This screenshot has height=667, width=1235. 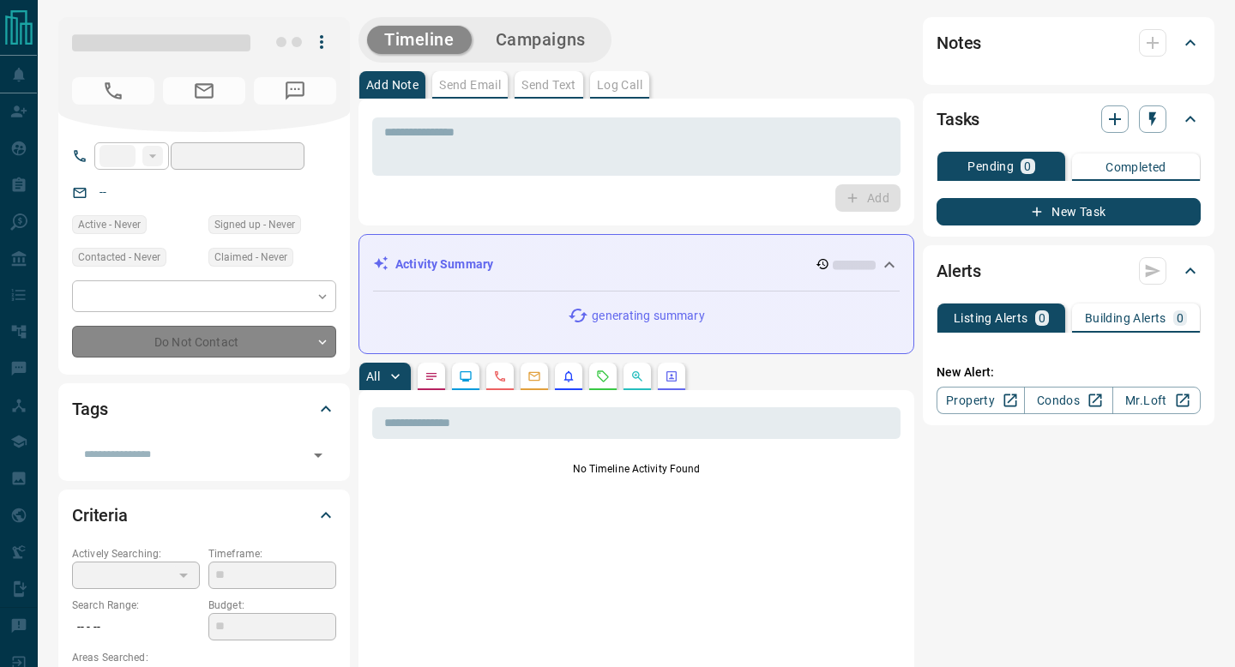 I want to click on p: Completed, so click(x=1135, y=167).